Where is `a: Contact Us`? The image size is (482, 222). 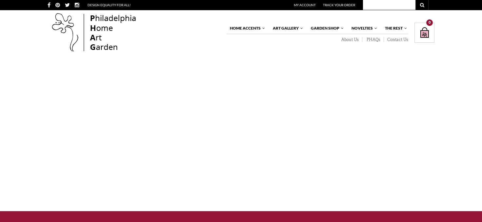 a: Contact Us is located at coordinates (396, 40).